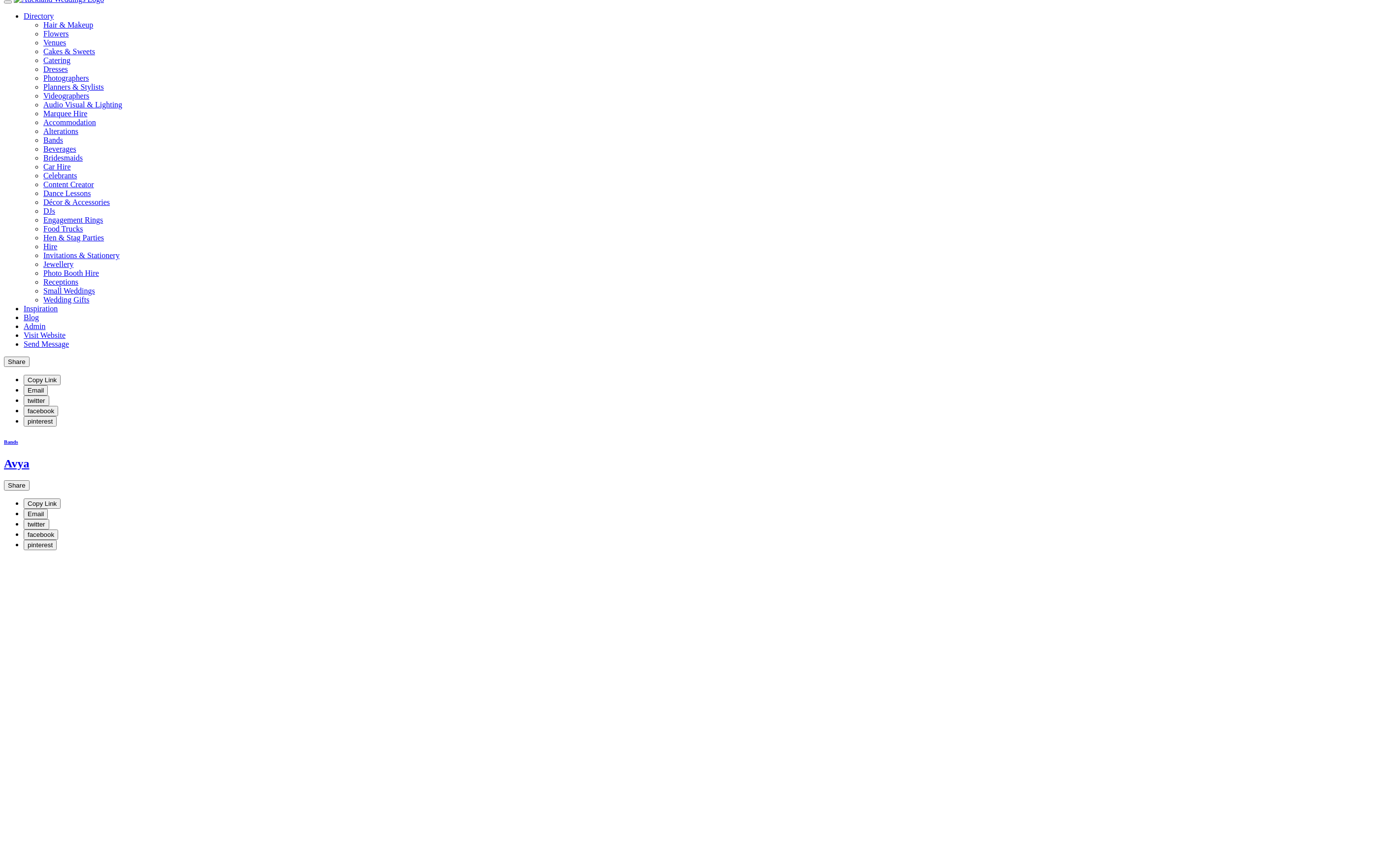  Describe the element at coordinates (17, 464) in the screenshot. I see `a: Avya` at that location.